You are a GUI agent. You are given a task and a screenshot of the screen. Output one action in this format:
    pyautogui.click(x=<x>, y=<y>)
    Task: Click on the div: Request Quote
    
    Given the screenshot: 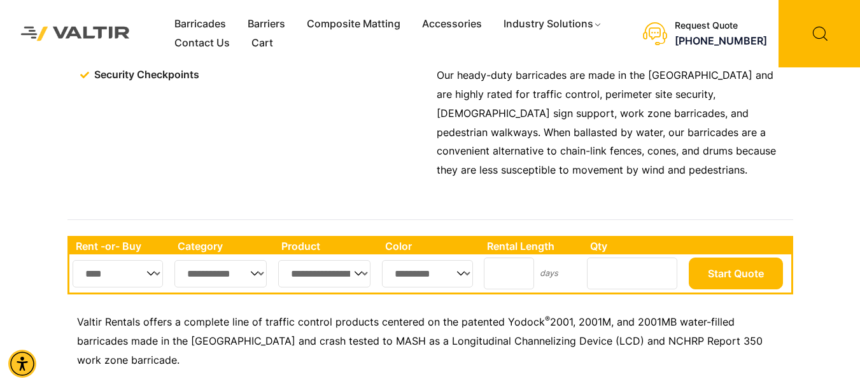 What is the action you would take?
    pyautogui.click(x=720, y=25)
    